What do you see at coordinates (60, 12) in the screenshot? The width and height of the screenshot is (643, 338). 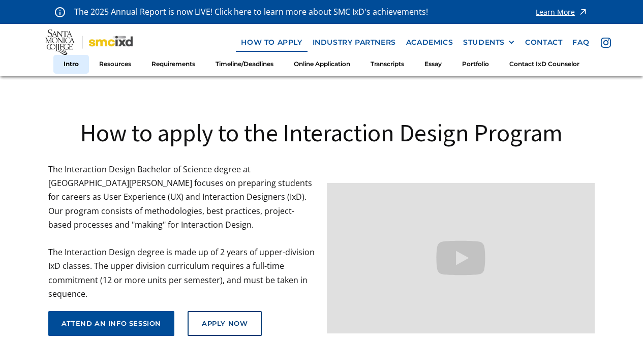 I see `img: icon - information - alert` at bounding box center [60, 12].